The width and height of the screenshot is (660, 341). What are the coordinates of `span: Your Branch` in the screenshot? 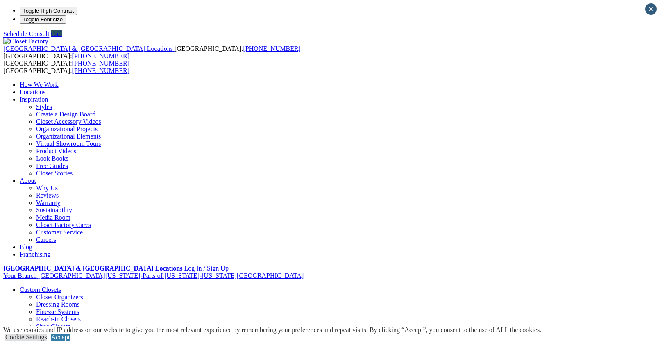 It's located at (20, 275).